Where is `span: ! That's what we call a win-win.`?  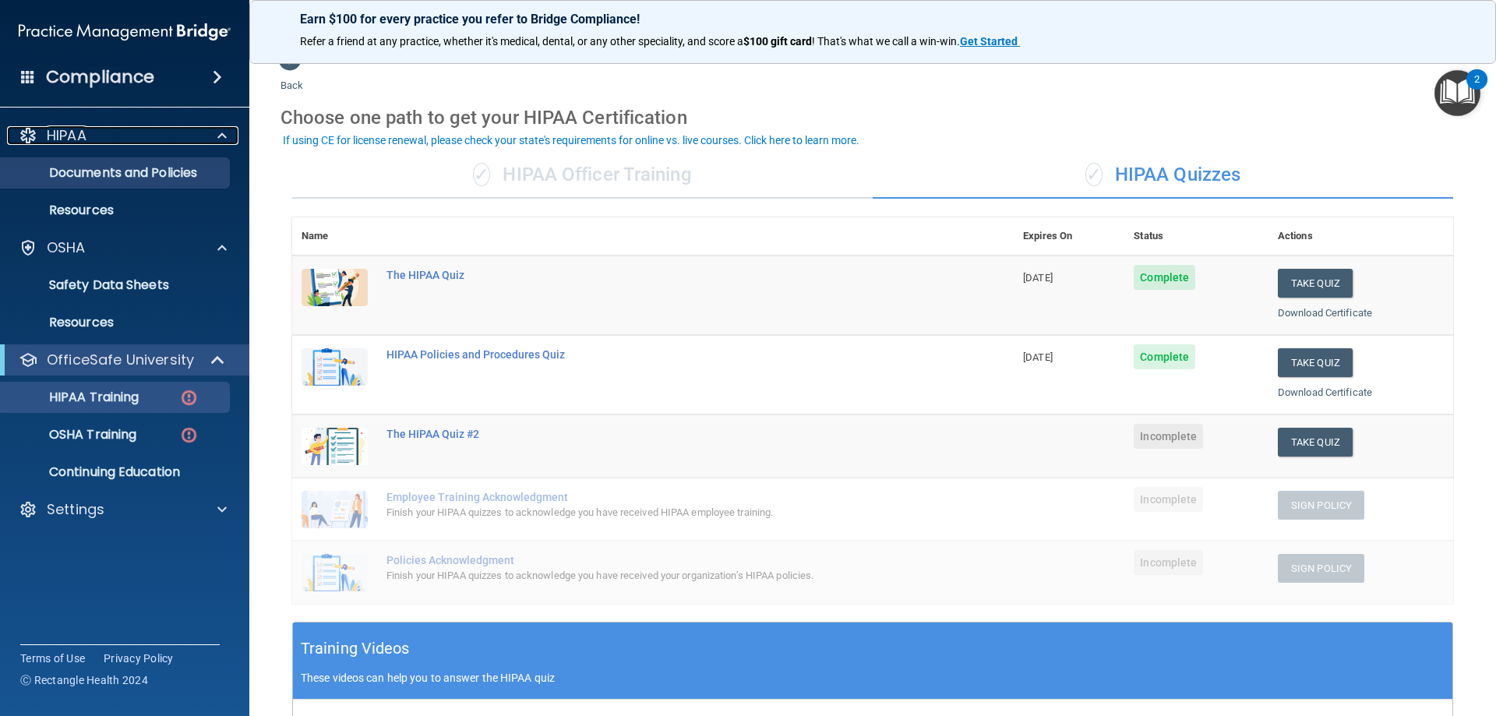
span: ! That's what we call a win-win. is located at coordinates (886, 41).